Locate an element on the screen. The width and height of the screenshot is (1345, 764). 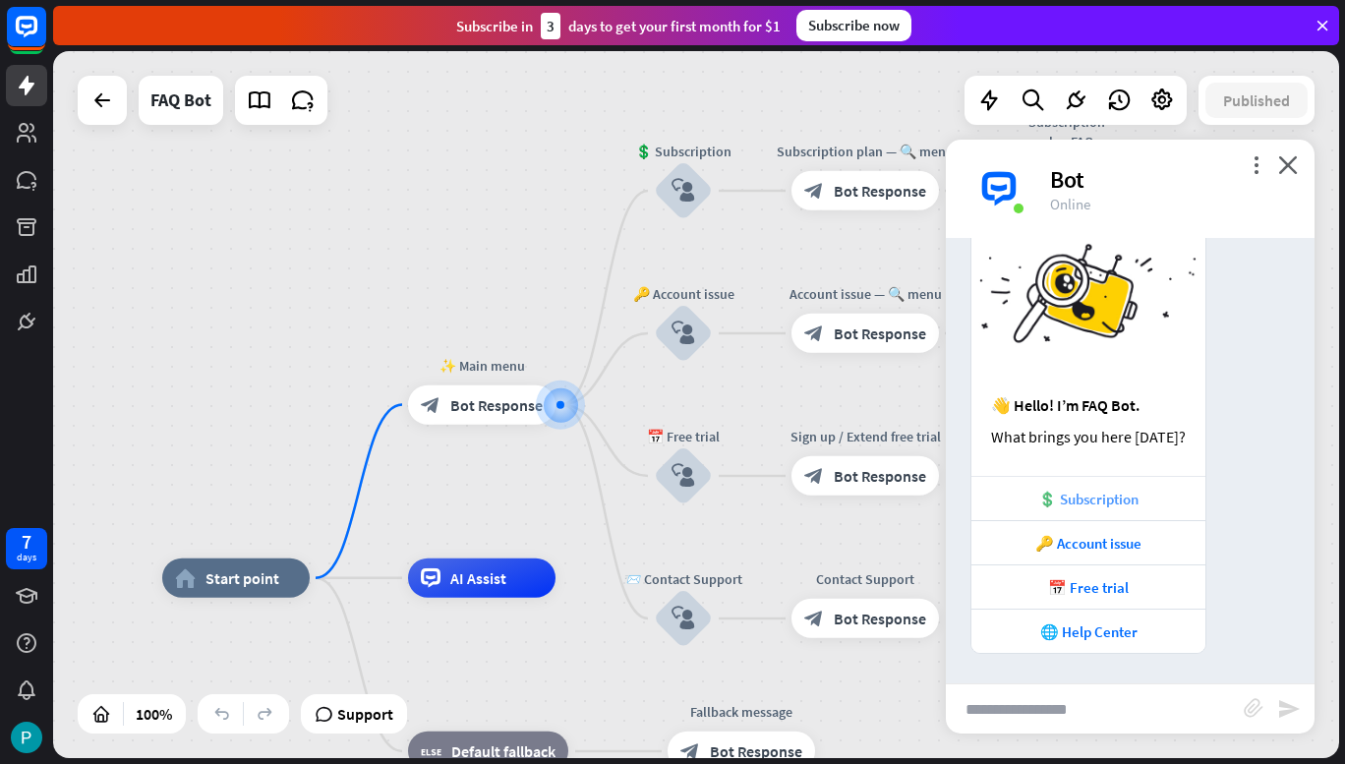
div: ✨ Main menu is located at coordinates (482, 366).